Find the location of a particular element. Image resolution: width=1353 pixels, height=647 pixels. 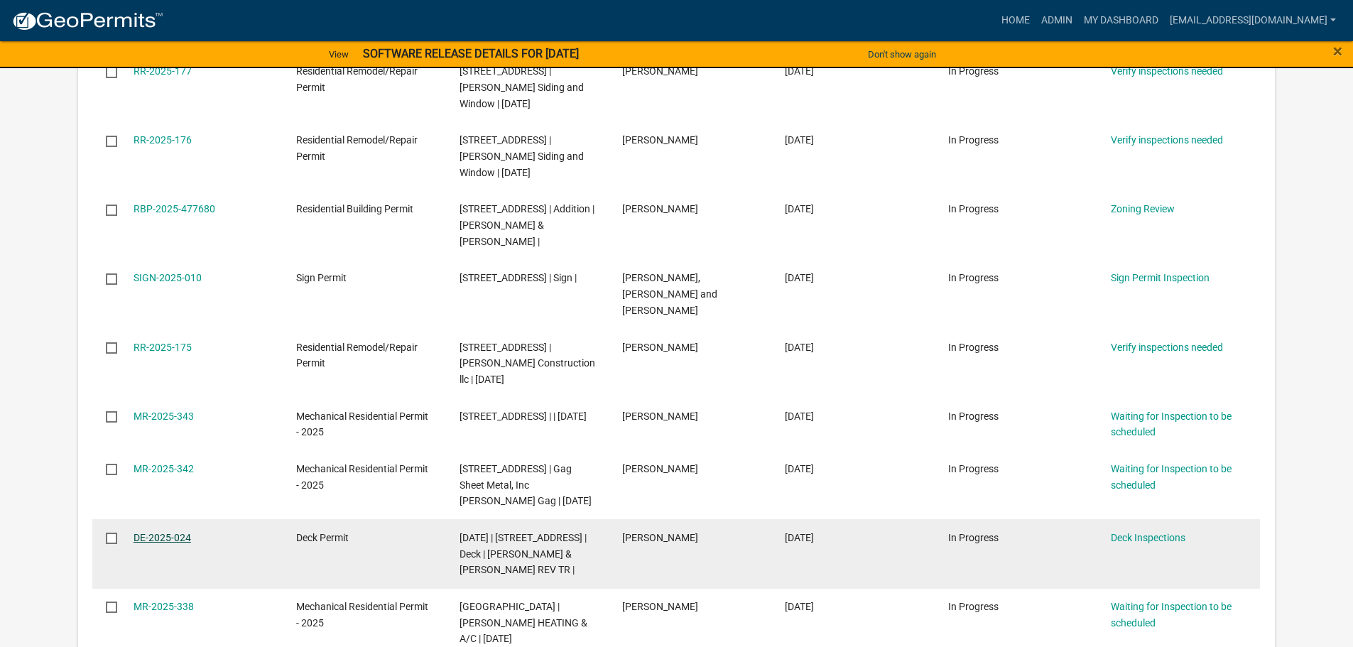

span: 413 VALLEY ST S | Schmidt Siding and Window | 09/17/2025 is located at coordinates (521, 87).